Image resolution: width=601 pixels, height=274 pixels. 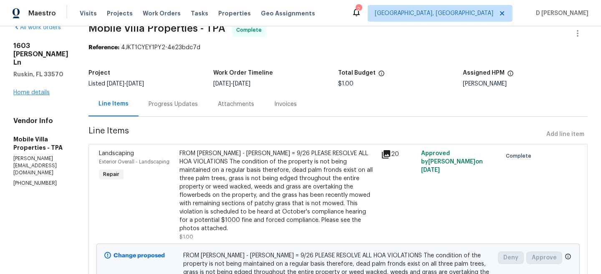 What do you see at coordinates (41, 74) in the screenshot?
I see `h5: Ruskin, FL 33570` at bounding box center [41, 74].